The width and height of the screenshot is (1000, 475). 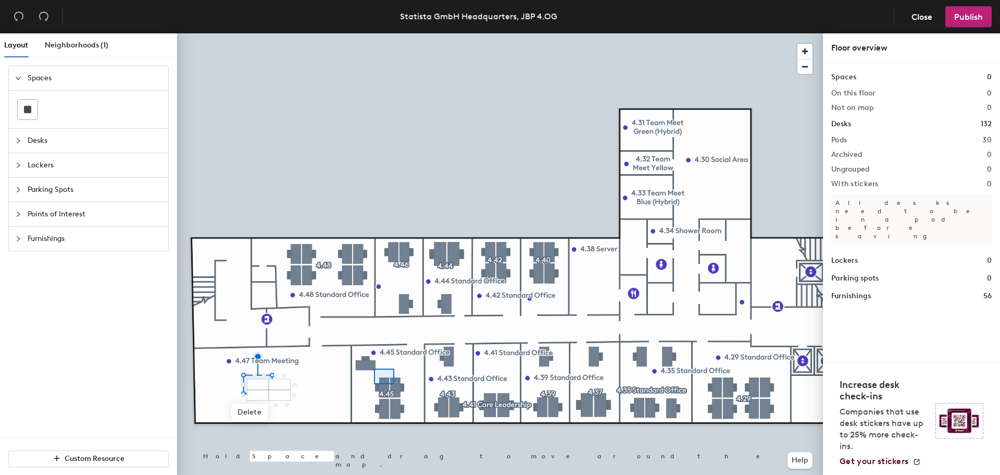 I want to click on h1: Desks, so click(x=841, y=124).